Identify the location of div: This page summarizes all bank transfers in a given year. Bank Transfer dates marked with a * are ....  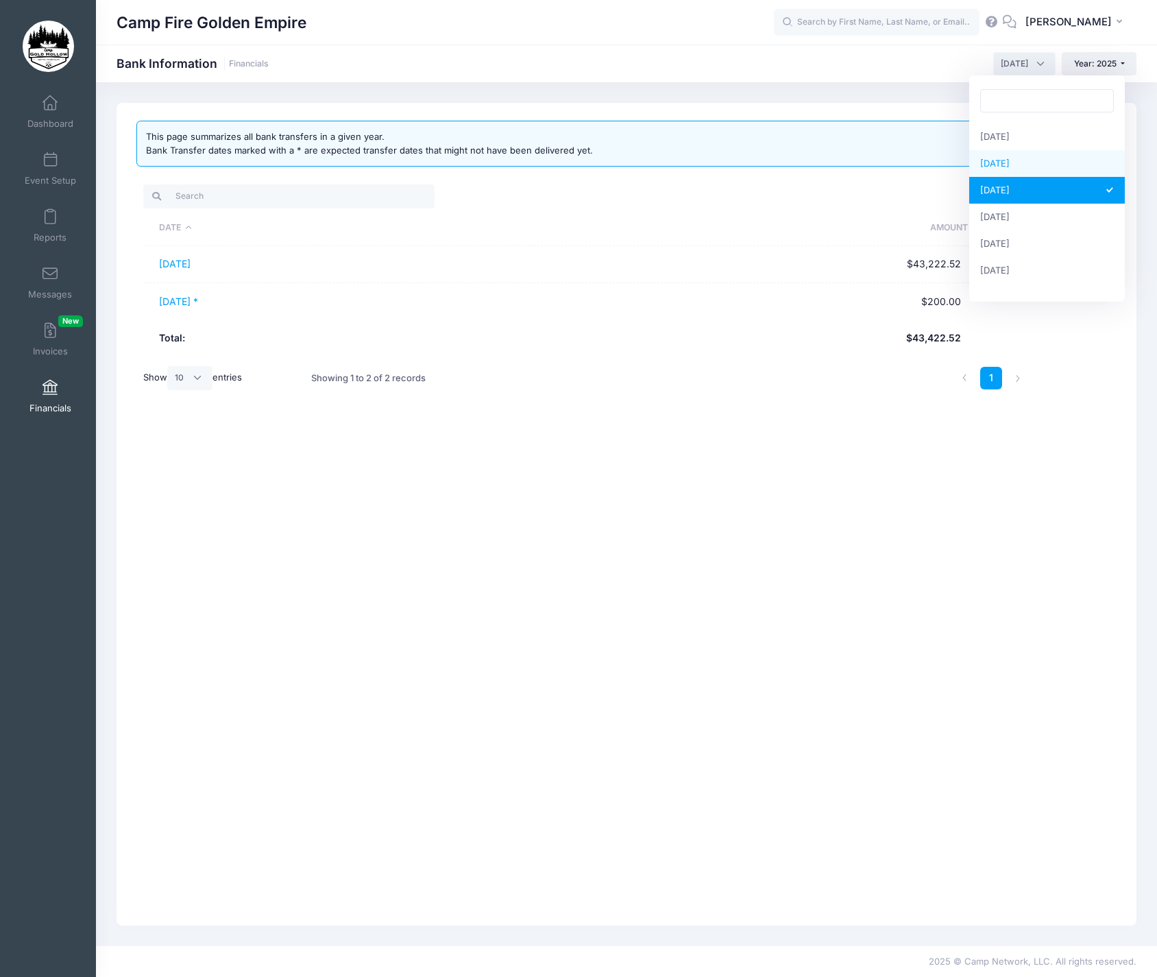
(369, 143).